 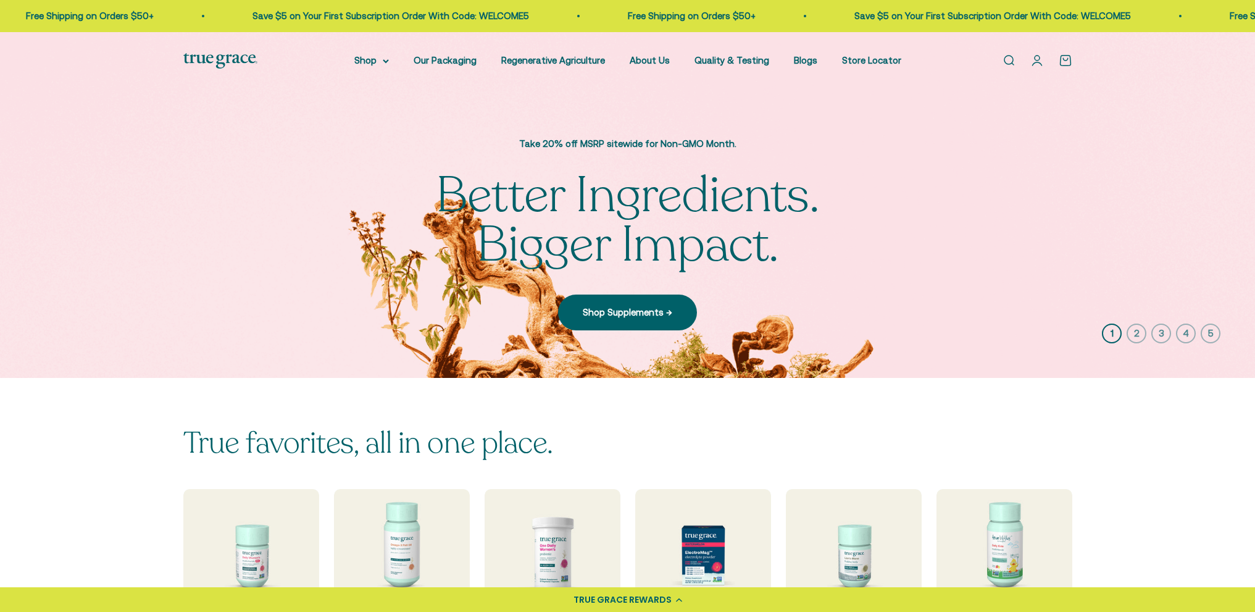 I want to click on button: 2, so click(x=1136, y=333).